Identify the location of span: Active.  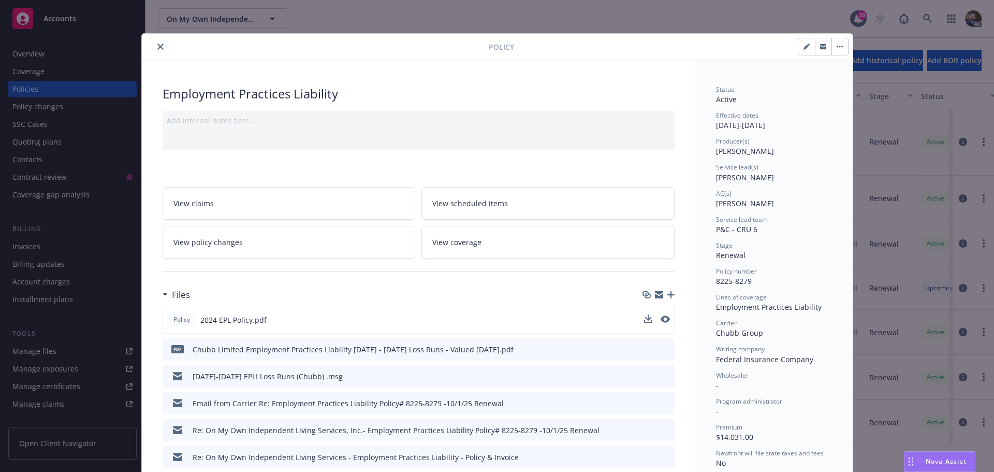
(726, 99).